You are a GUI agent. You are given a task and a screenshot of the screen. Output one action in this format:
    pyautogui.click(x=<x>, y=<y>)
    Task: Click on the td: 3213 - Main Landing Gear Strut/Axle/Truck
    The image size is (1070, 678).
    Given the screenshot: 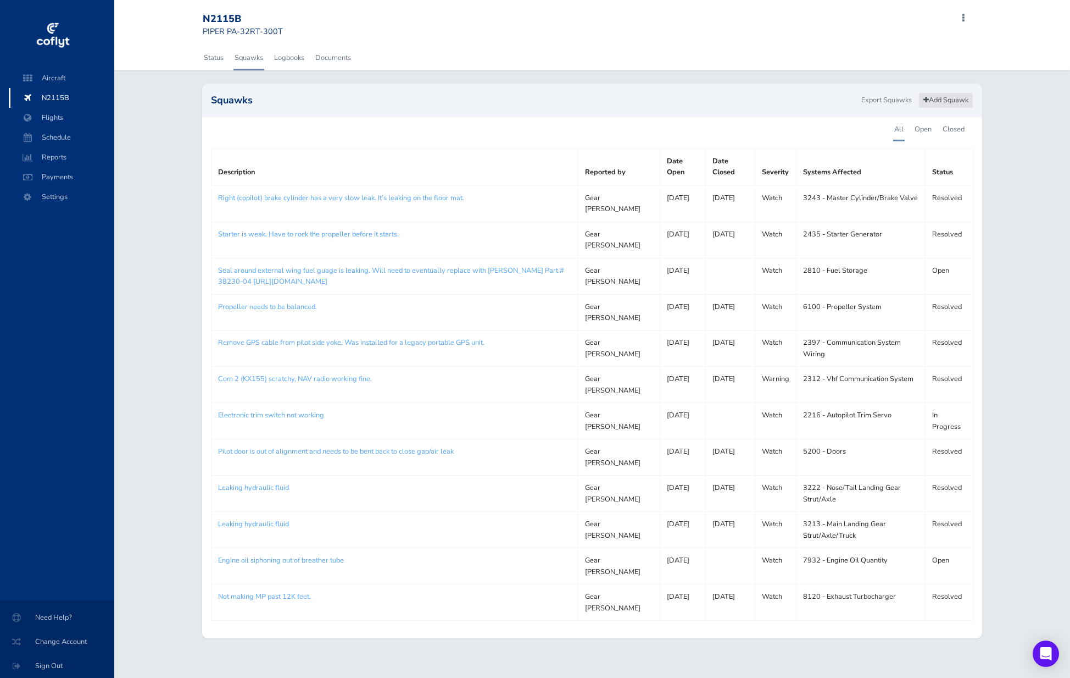 What is the action you would take?
    pyautogui.click(x=861, y=530)
    